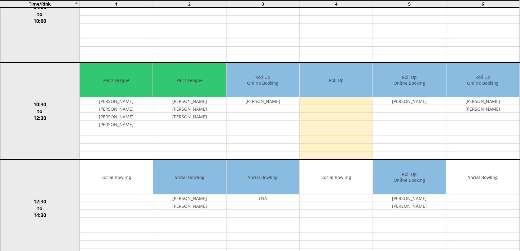 Image resolution: width=520 pixels, height=251 pixels. I want to click on td: 4, so click(336, 4).